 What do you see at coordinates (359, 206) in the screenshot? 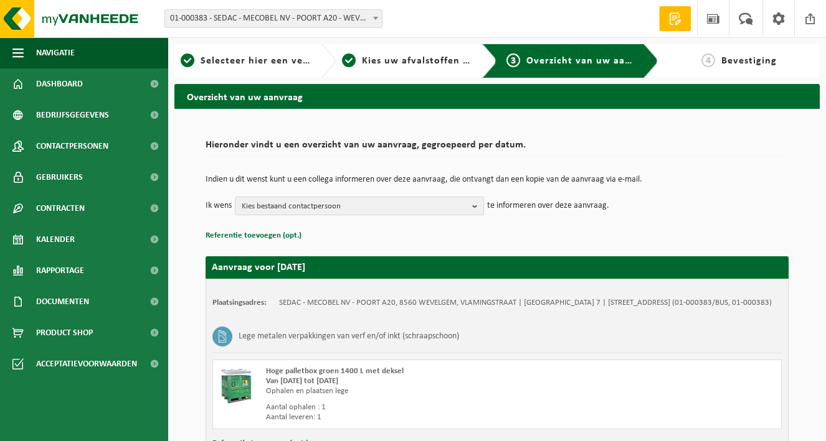
I see `button: Kies bestaand contactpersoon` at bounding box center [359, 206].